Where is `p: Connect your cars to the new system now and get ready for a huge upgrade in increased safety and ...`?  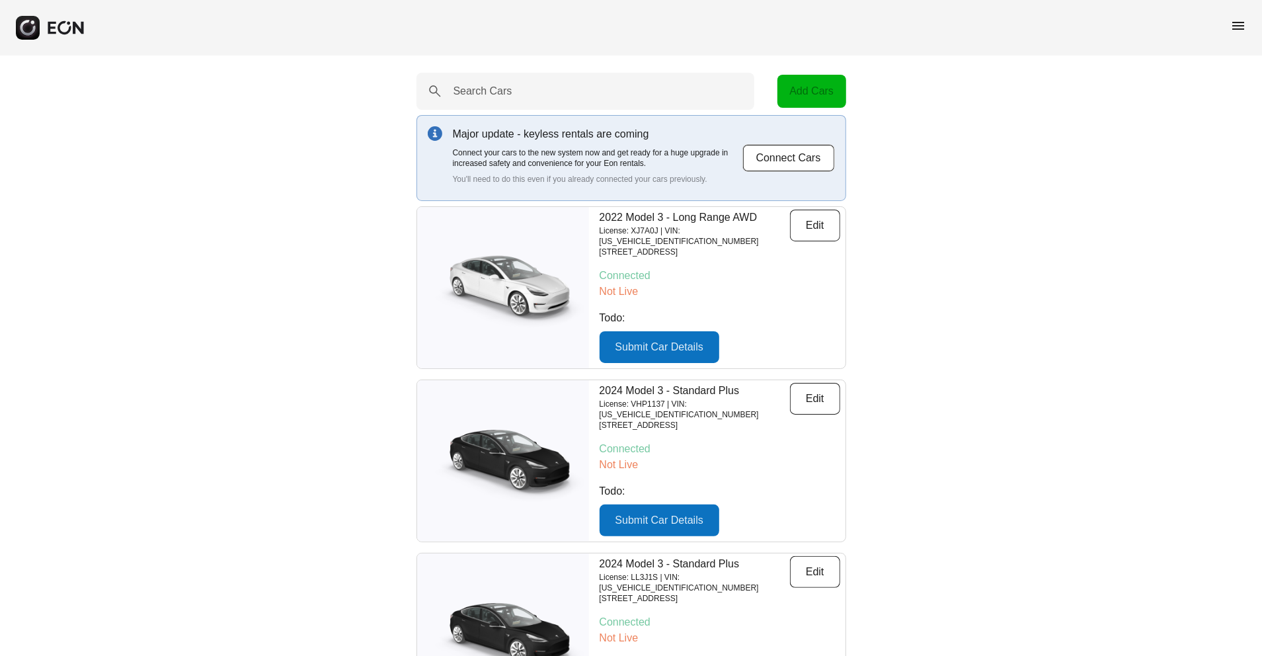 p: Connect your cars to the new system now and get ready for a huge upgrade in increased safety and ... is located at coordinates (597, 158).